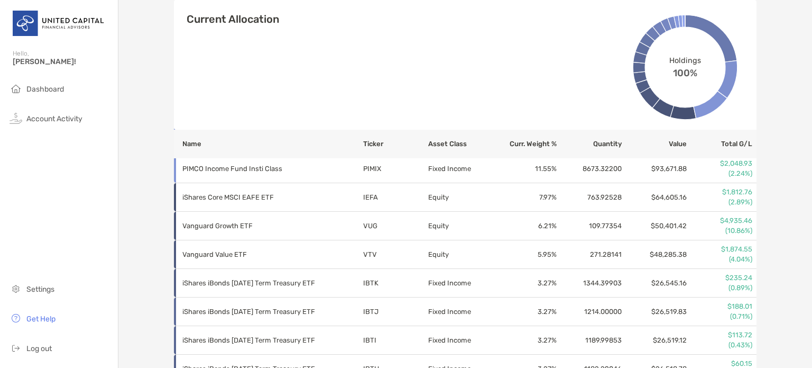  What do you see at coordinates (590, 169) in the screenshot?
I see `td: 8673.32200` at bounding box center [590, 169].